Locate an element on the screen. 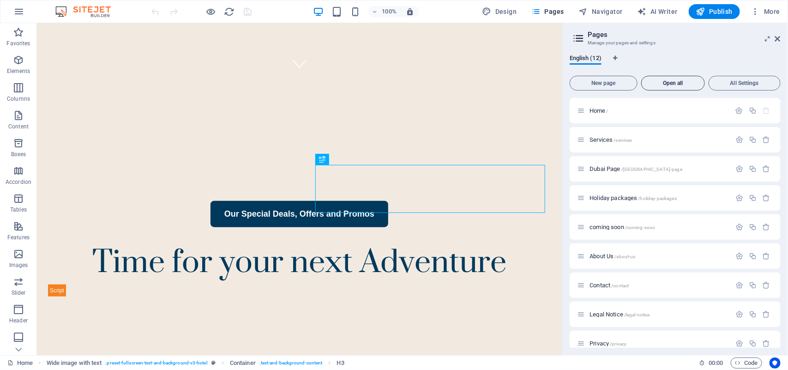 This screenshot has width=788, height=370. button: Design is located at coordinates (499, 12).